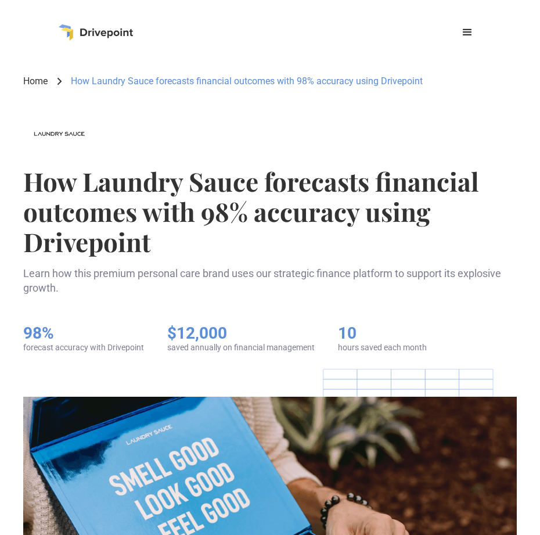 Image resolution: width=540 pixels, height=535 pixels. What do you see at coordinates (241, 347) in the screenshot?
I see `div: saved annually on financial management` at bounding box center [241, 347].